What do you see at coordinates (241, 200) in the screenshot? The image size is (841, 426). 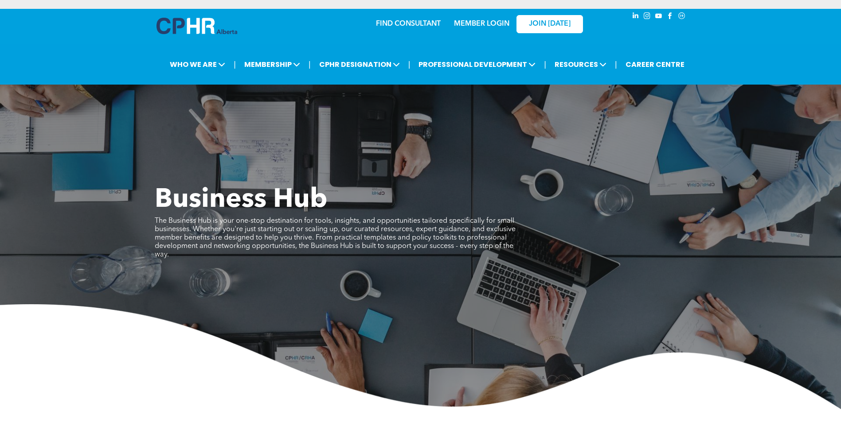 I see `span: Business Hub` at bounding box center [241, 200].